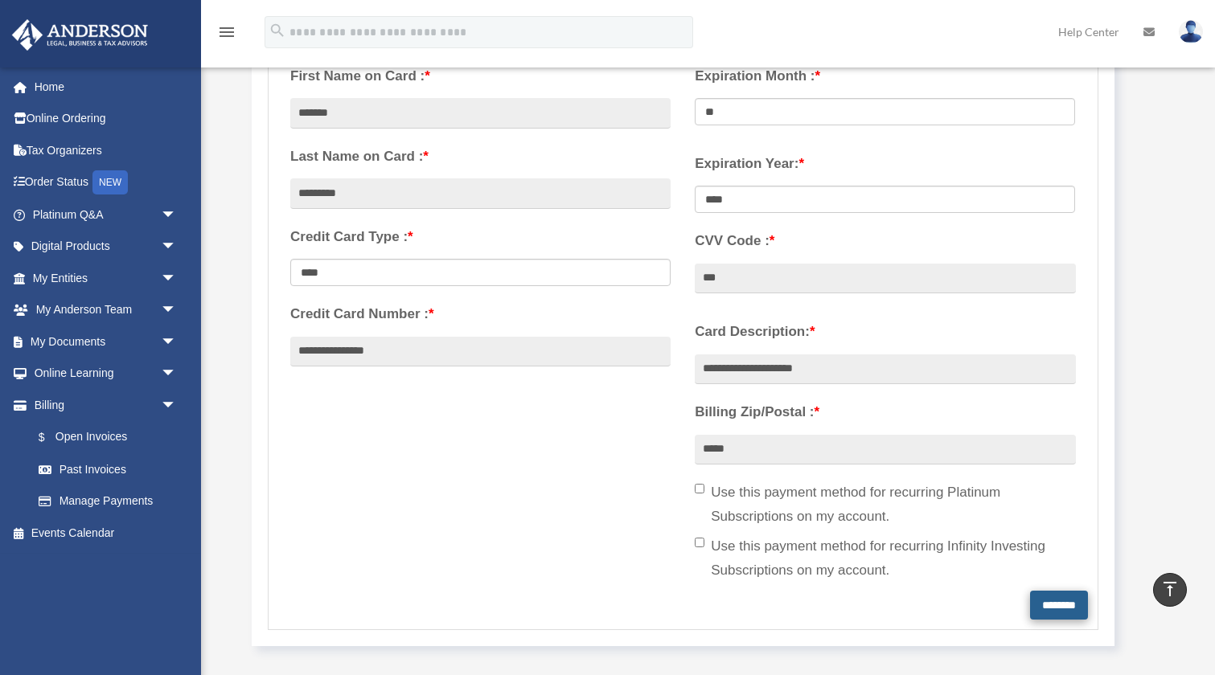 The image size is (1215, 675). Describe the element at coordinates (227, 35) in the screenshot. I see `a: menu` at that location.